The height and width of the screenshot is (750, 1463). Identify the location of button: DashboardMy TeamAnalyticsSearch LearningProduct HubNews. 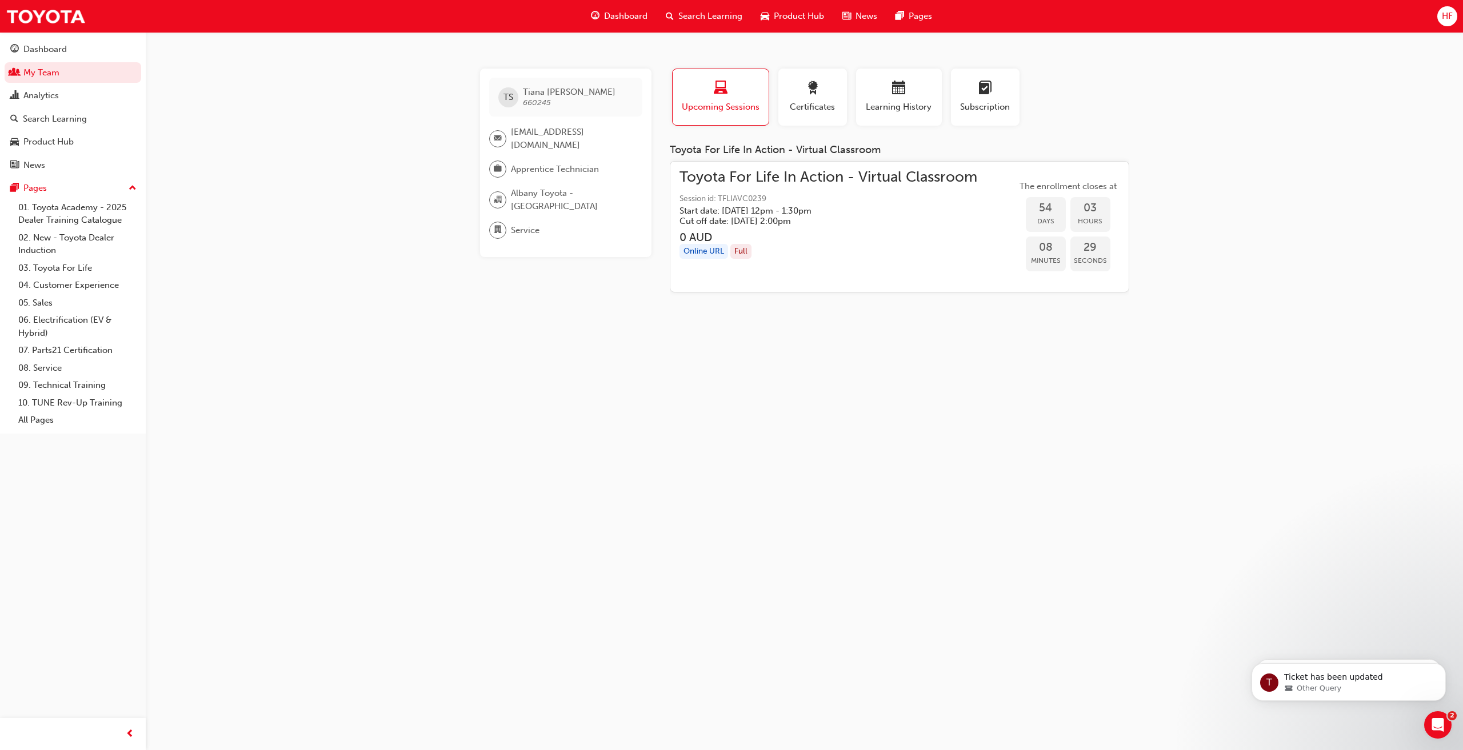
(73, 107).